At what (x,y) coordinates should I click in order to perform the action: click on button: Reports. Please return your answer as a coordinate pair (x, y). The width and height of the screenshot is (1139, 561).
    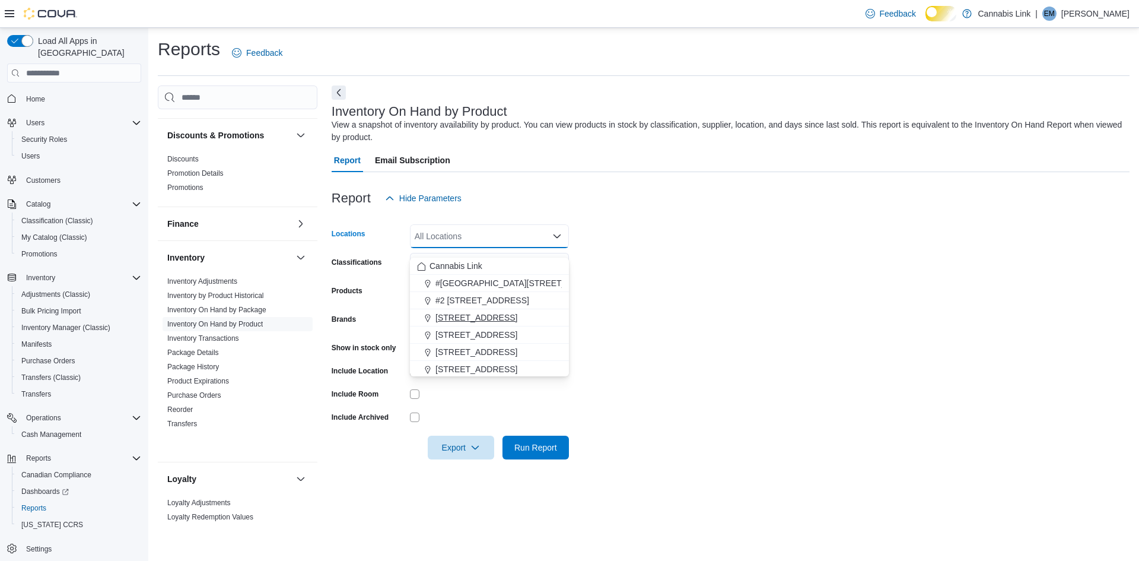
    Looking at the image, I should click on (39, 458).